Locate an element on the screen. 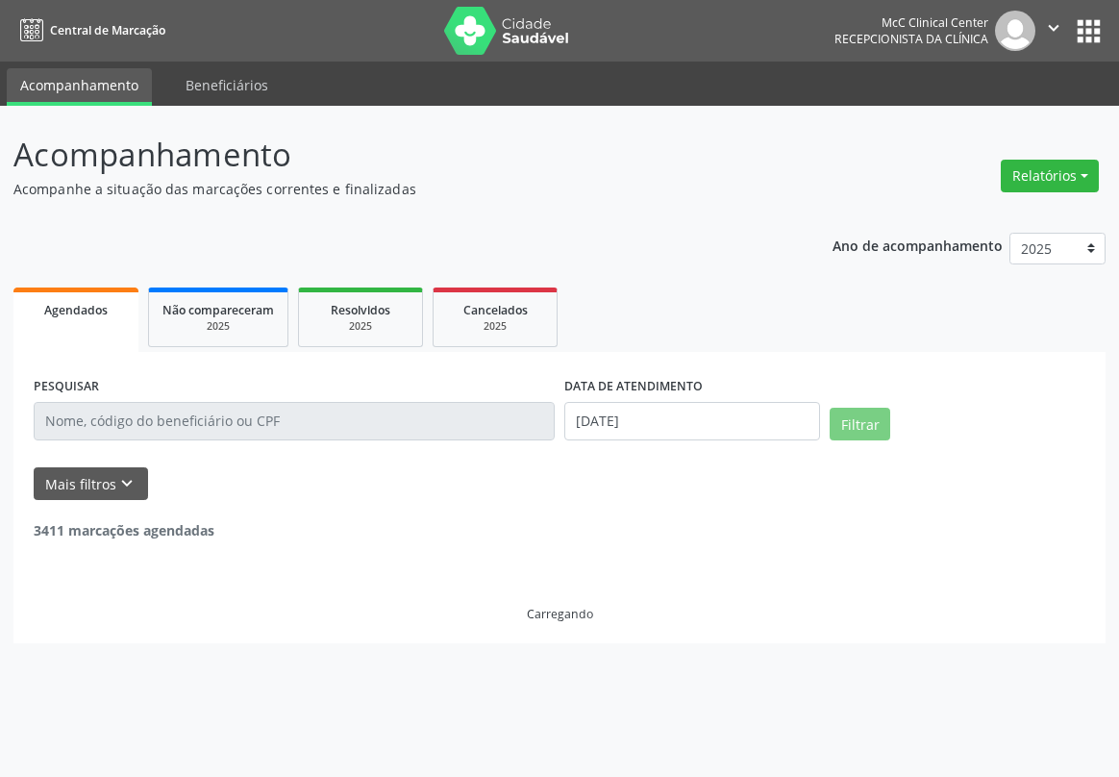  i: keyboard_arrow_down is located at coordinates (127, 484).